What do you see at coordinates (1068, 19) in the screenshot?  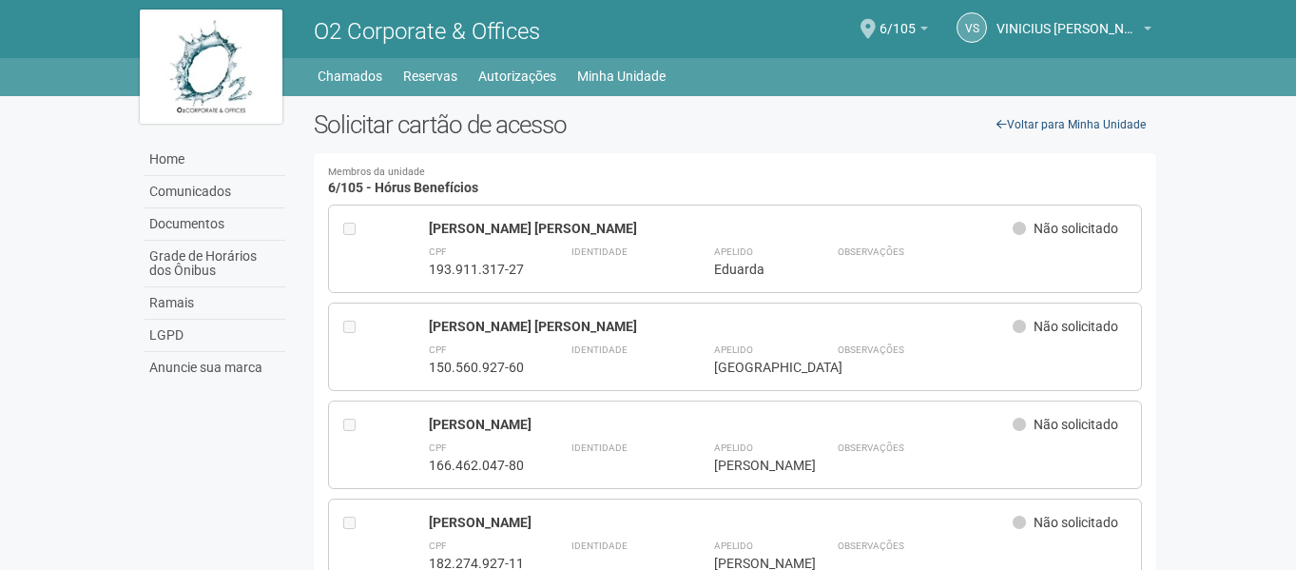 I see `span: VINICIUS SANTOS DA ROCHA CORREA` at bounding box center [1068, 19].